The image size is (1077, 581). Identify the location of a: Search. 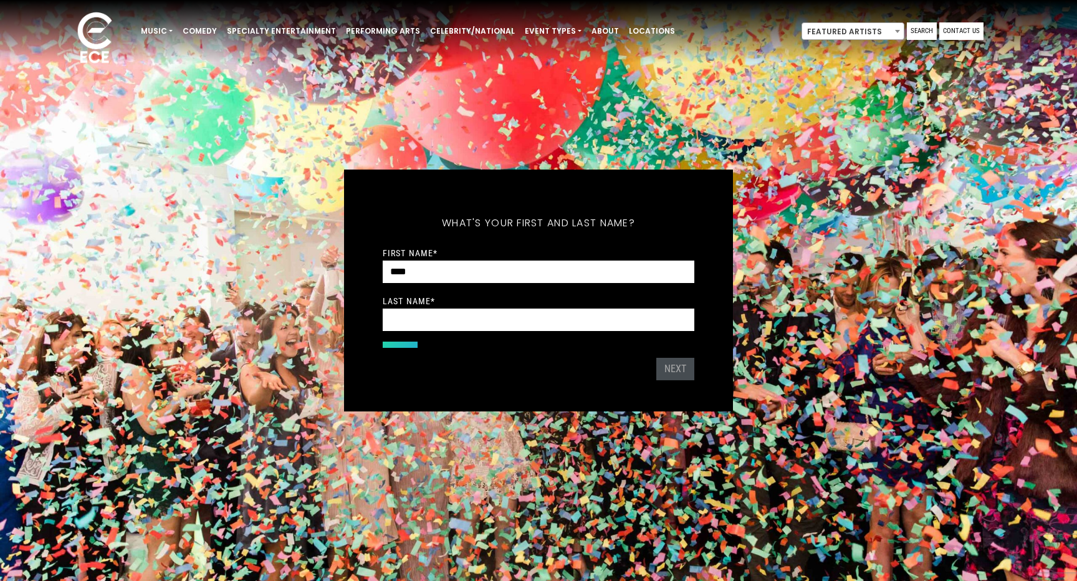
(922, 31).